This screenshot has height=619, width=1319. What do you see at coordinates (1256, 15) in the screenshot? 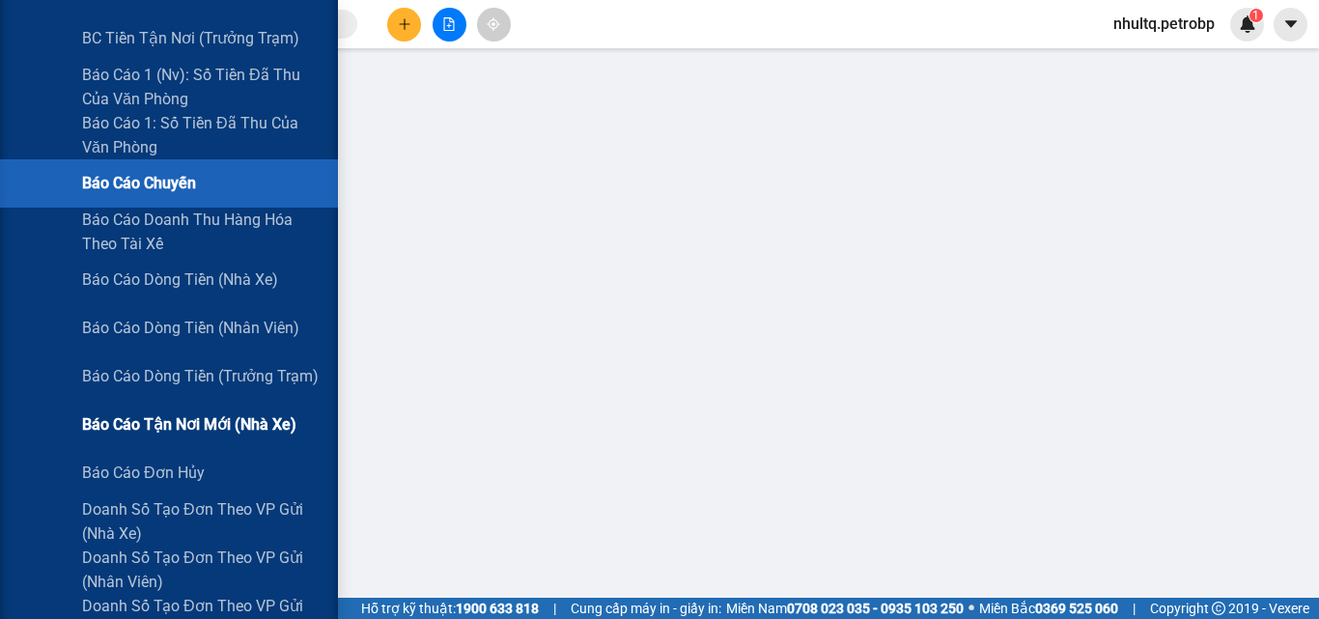
I see `sup: 1` at bounding box center [1256, 15].